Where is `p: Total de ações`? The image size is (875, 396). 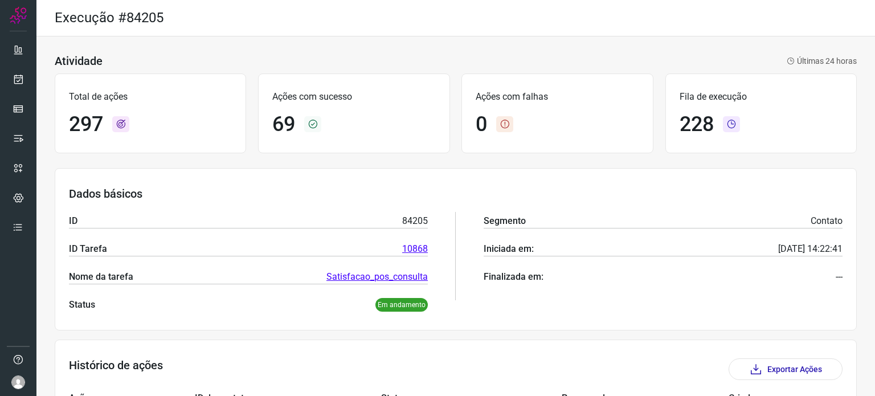
p: Total de ações is located at coordinates (150, 97).